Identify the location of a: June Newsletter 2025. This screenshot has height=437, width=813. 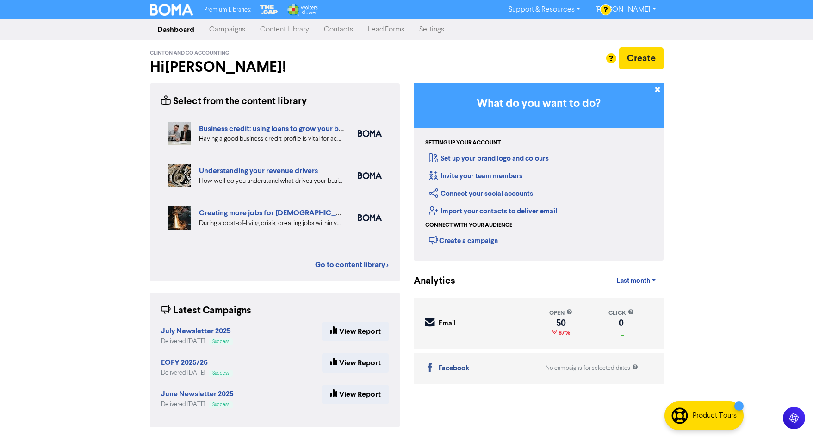
(197, 394).